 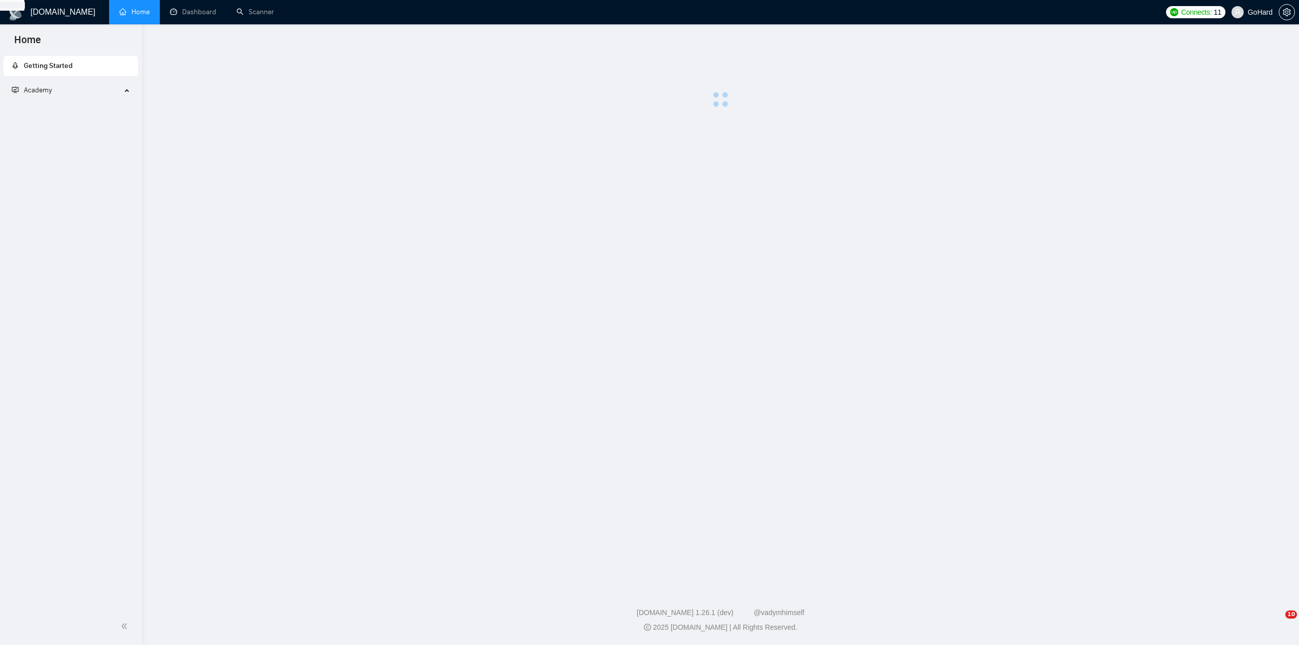 What do you see at coordinates (15, 90) in the screenshot?
I see `span: fund-projection-screen` at bounding box center [15, 90].